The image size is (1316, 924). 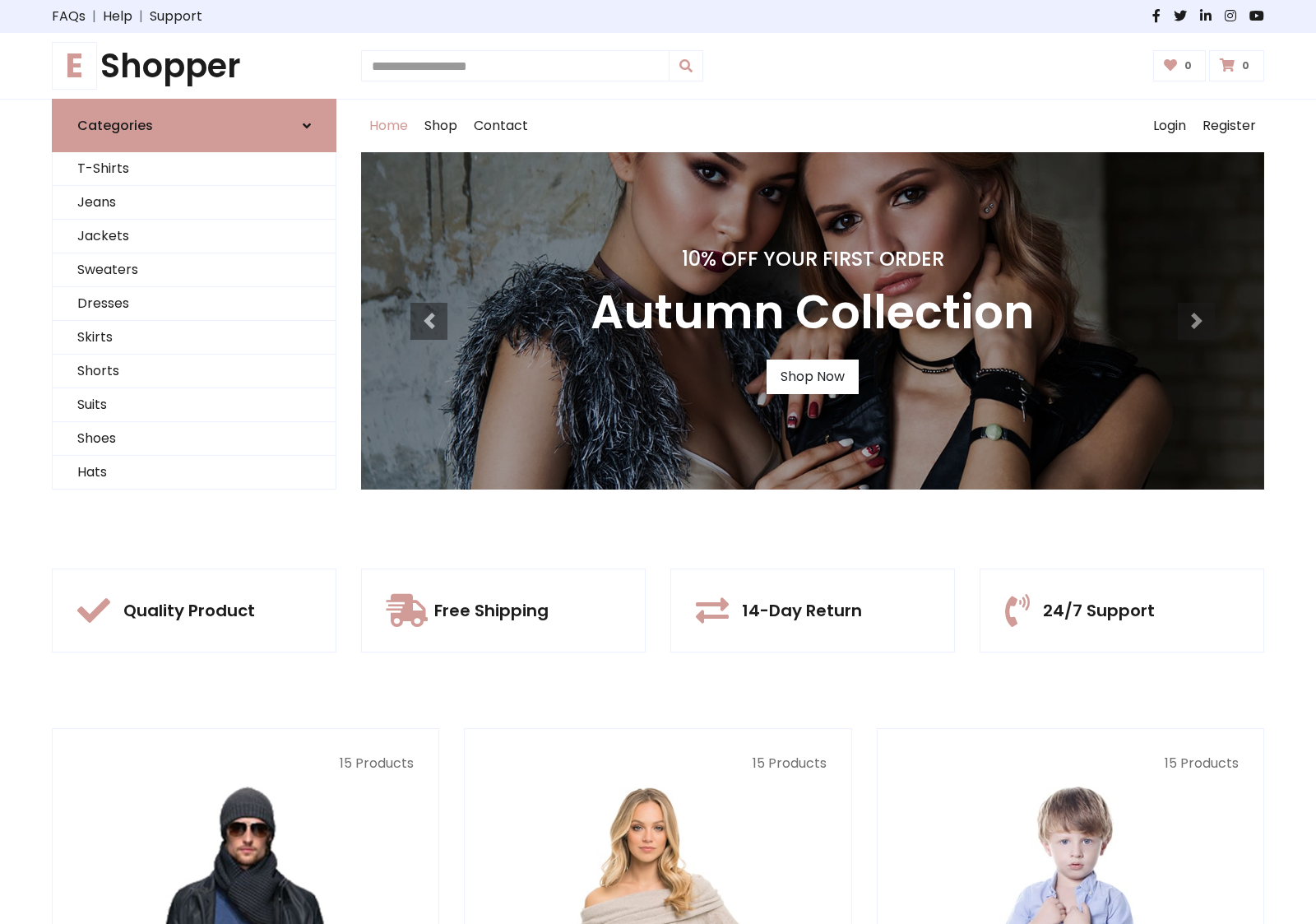 I want to click on a: Register, so click(x=1228, y=126).